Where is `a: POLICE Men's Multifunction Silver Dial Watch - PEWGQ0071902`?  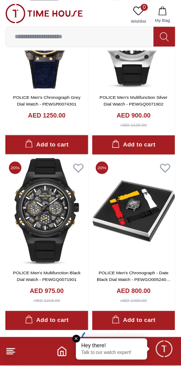 a: POLICE Men's Multifunction Silver Dial Watch - PEWGQ0071902 is located at coordinates (134, 101).